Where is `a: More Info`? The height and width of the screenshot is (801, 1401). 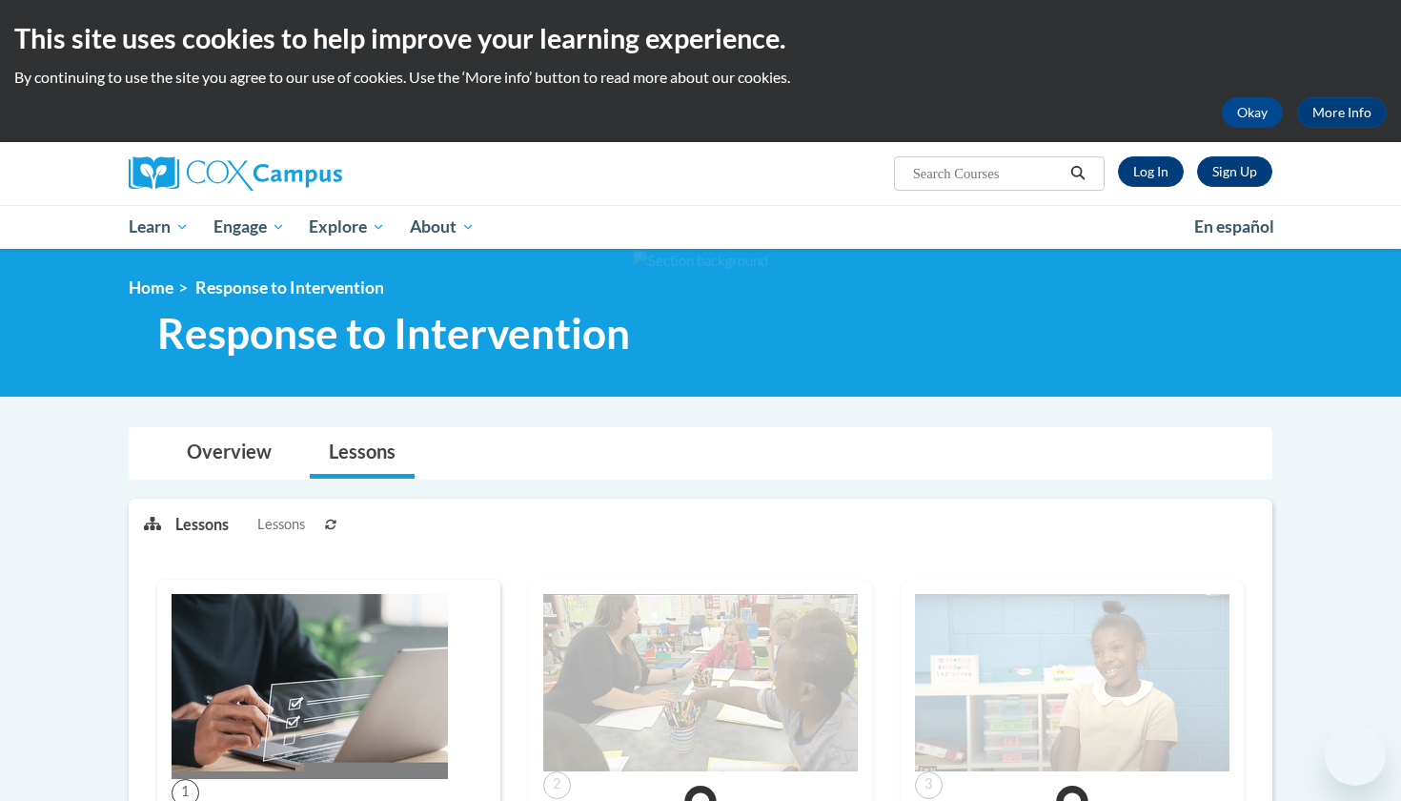 a: More Info is located at coordinates (1342, 112).